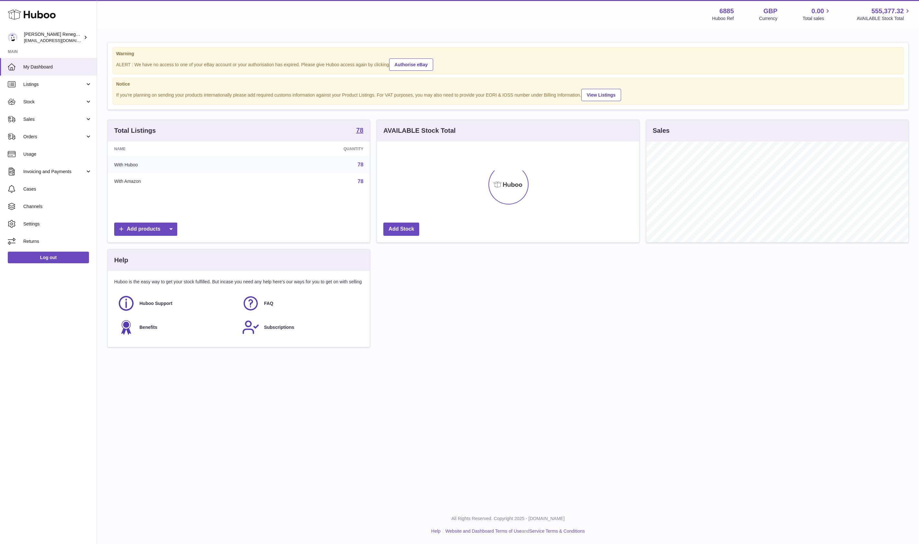 The image size is (919, 544). What do you see at coordinates (401, 229) in the screenshot?
I see `a: Add Stock` at bounding box center [401, 229].